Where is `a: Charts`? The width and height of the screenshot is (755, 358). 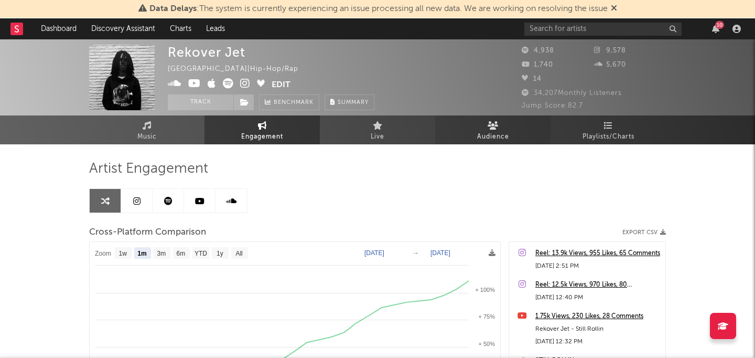
a: Charts is located at coordinates (180, 29).